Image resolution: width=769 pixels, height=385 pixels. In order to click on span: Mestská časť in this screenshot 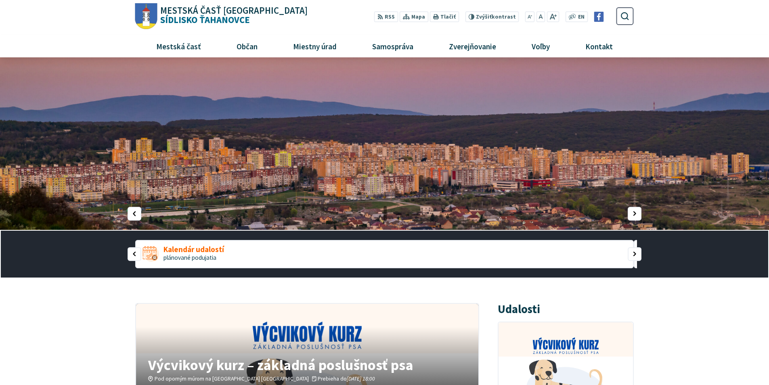, I will do `click(179, 46)`.